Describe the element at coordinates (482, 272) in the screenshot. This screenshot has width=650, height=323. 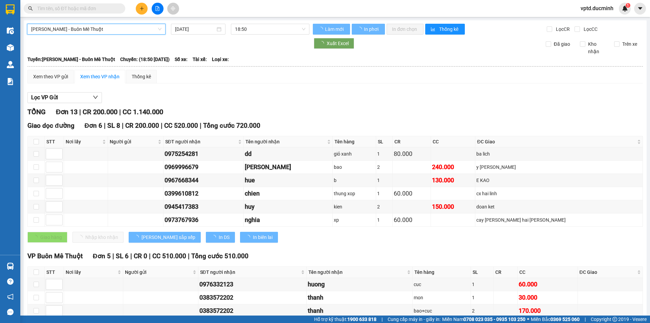
I see `th: SL` at that location.